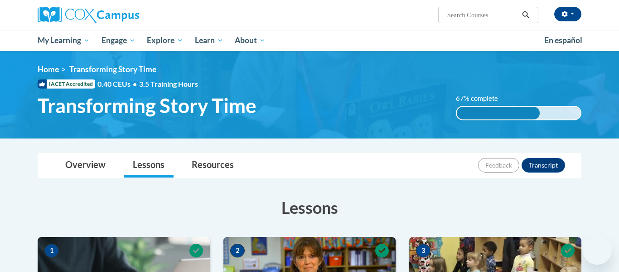  I want to click on span: 3.5 Training Hours, so click(169, 83).